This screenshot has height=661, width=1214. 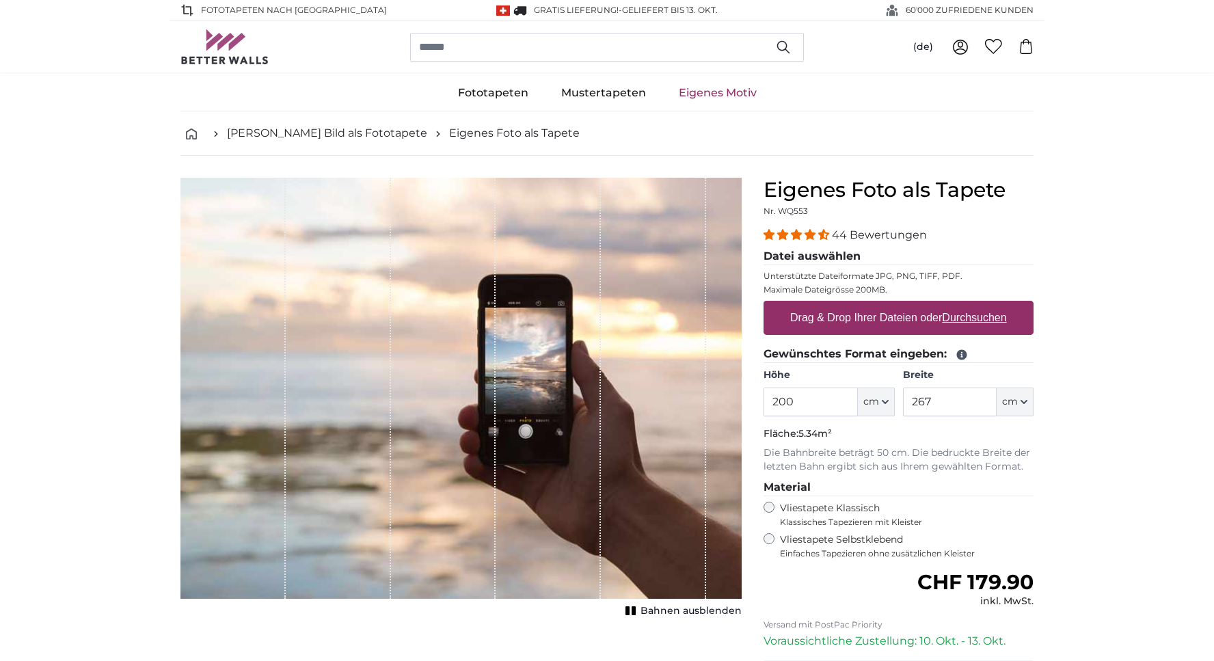 I want to click on label: Drag & Drop Ihrer Dateien oder, so click(x=898, y=318).